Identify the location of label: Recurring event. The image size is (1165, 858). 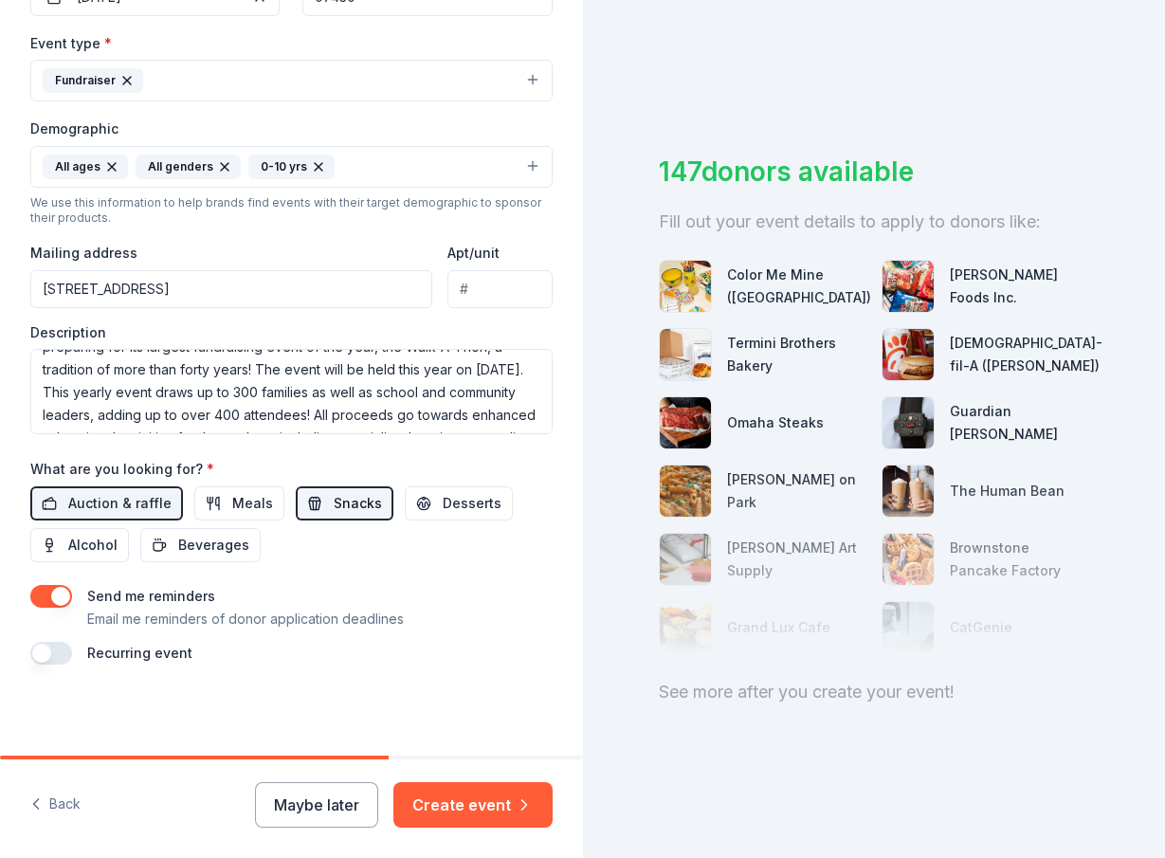
(139, 652).